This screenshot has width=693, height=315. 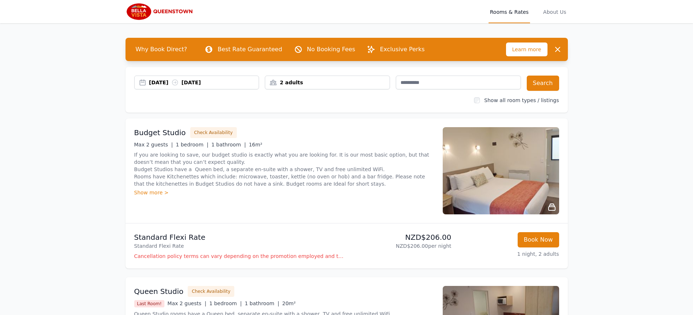 What do you see at coordinates (284, 169) in the screenshot?
I see `p: If you are looking to save, our budget studio is exactly what you are looking for. It is our most...` at bounding box center [284, 169].